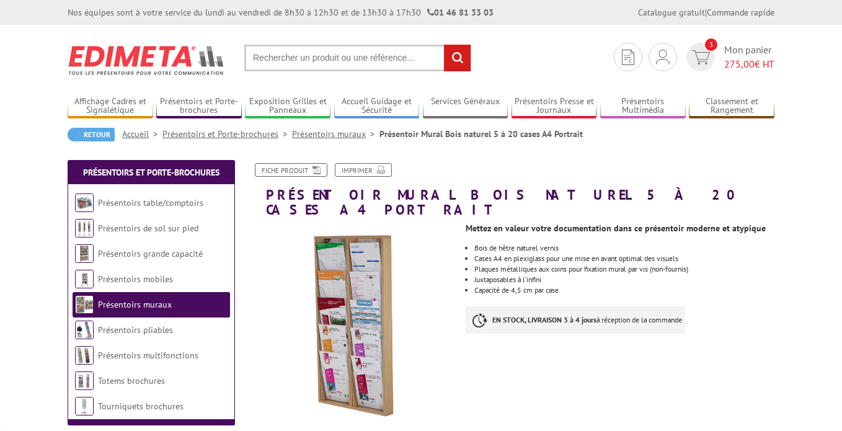 Image resolution: width=842 pixels, height=431 pixels. I want to click on img: Présentoirs pliables, so click(84, 330).